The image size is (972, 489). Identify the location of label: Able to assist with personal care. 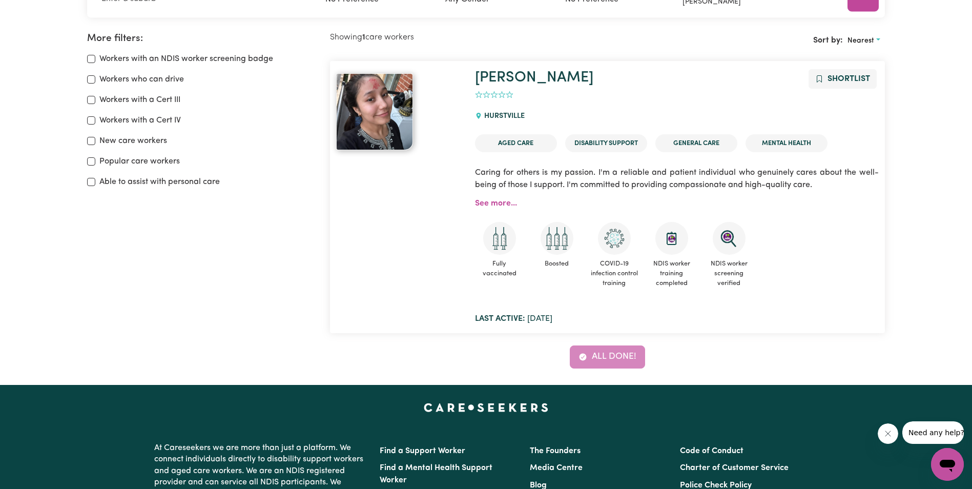
(159, 182).